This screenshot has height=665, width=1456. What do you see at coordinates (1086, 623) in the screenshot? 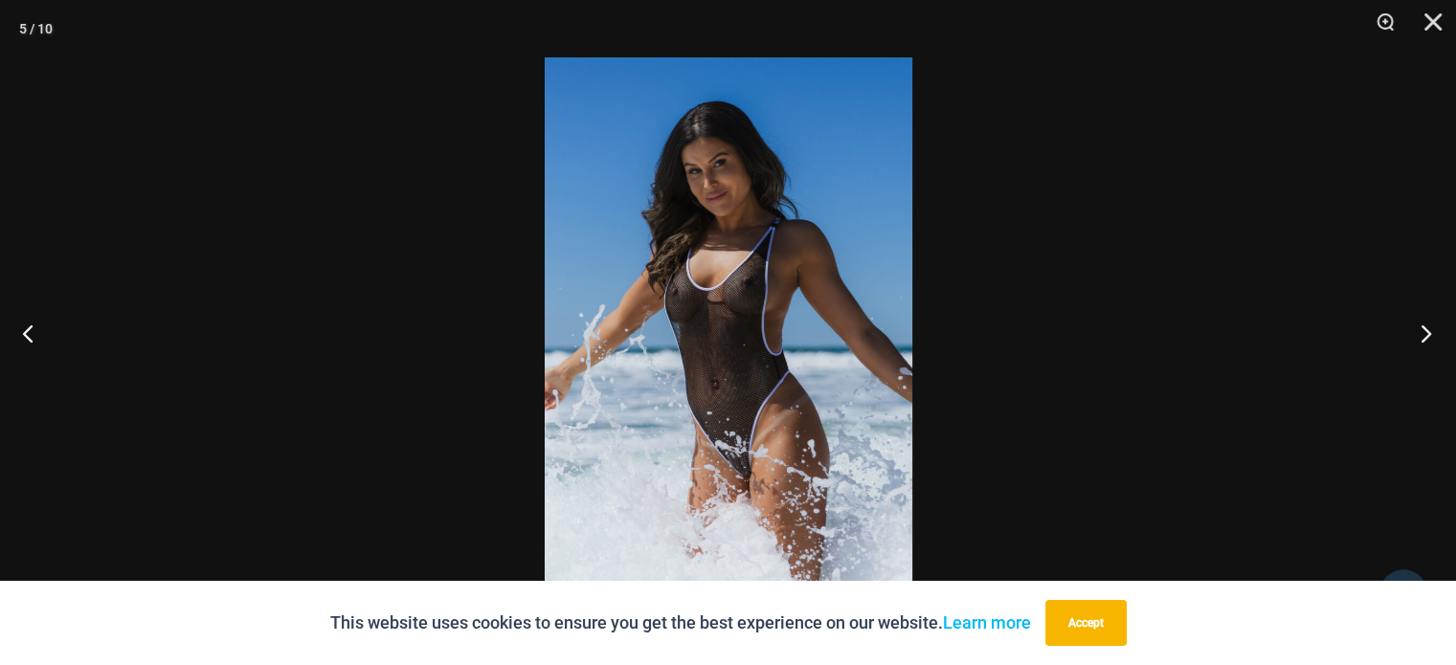
I see `button: Accept` at bounding box center [1086, 623].